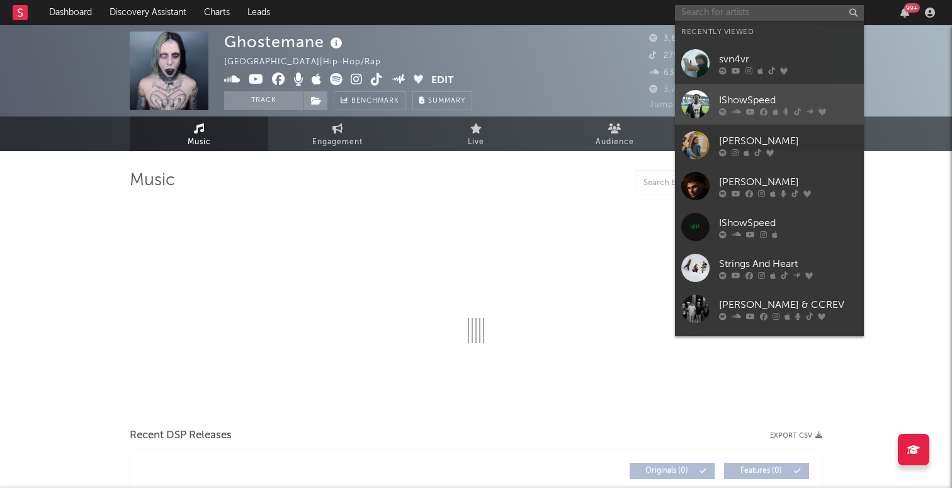 The height and width of the screenshot is (488, 952). What do you see at coordinates (769, 268) in the screenshot?
I see `a: Strings And Heart` at bounding box center [769, 268].